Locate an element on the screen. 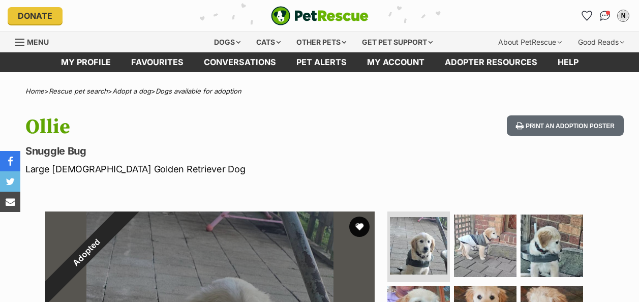  a: Donate is located at coordinates (35, 16).